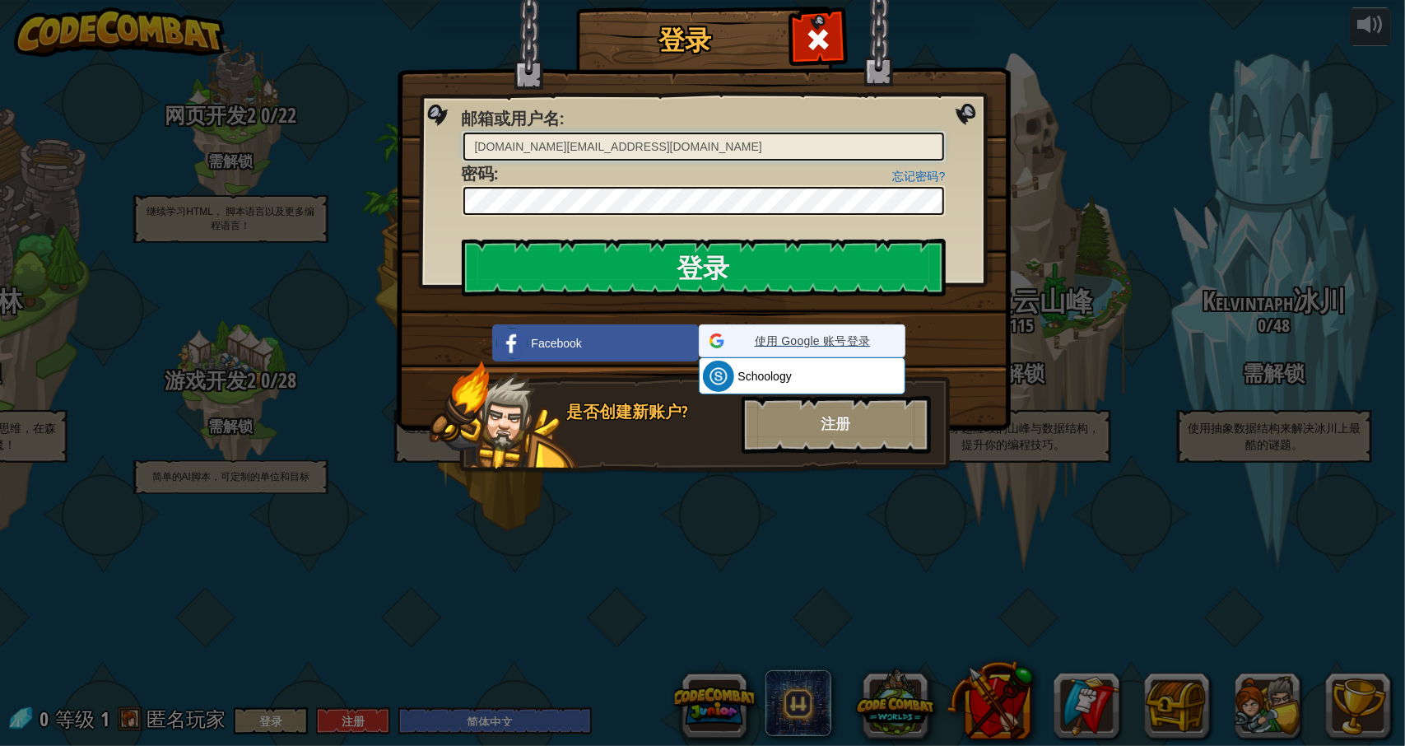  Describe the element at coordinates (802, 341) in the screenshot. I see `div: 使用 Google 账号登录` at that location.